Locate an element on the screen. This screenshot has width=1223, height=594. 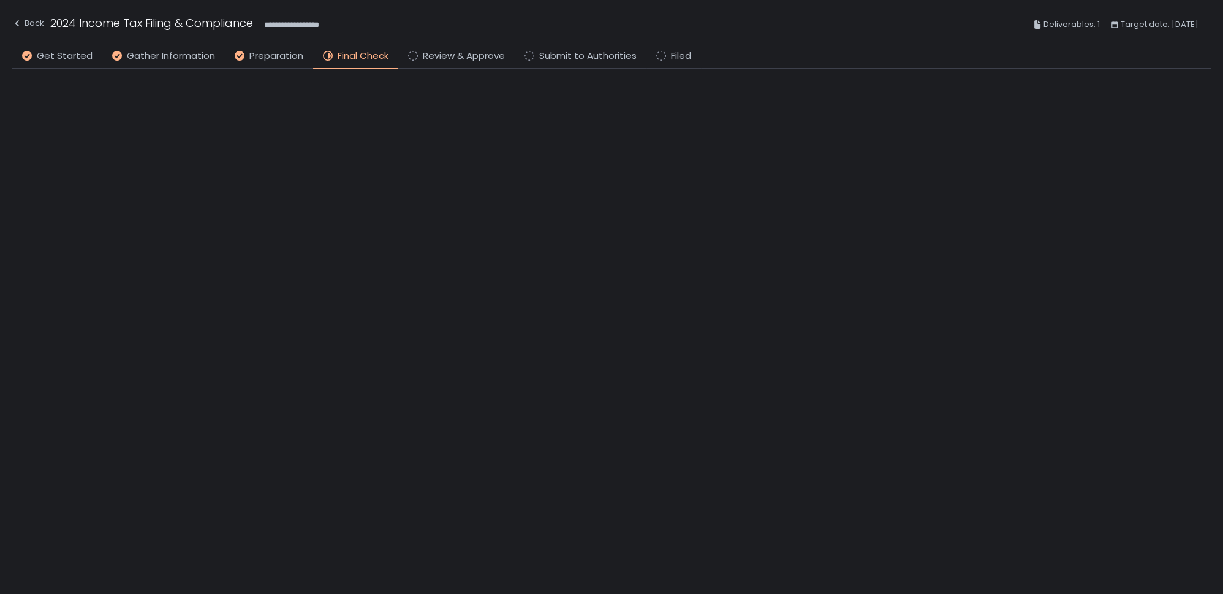
span: Final Check is located at coordinates (363, 56).